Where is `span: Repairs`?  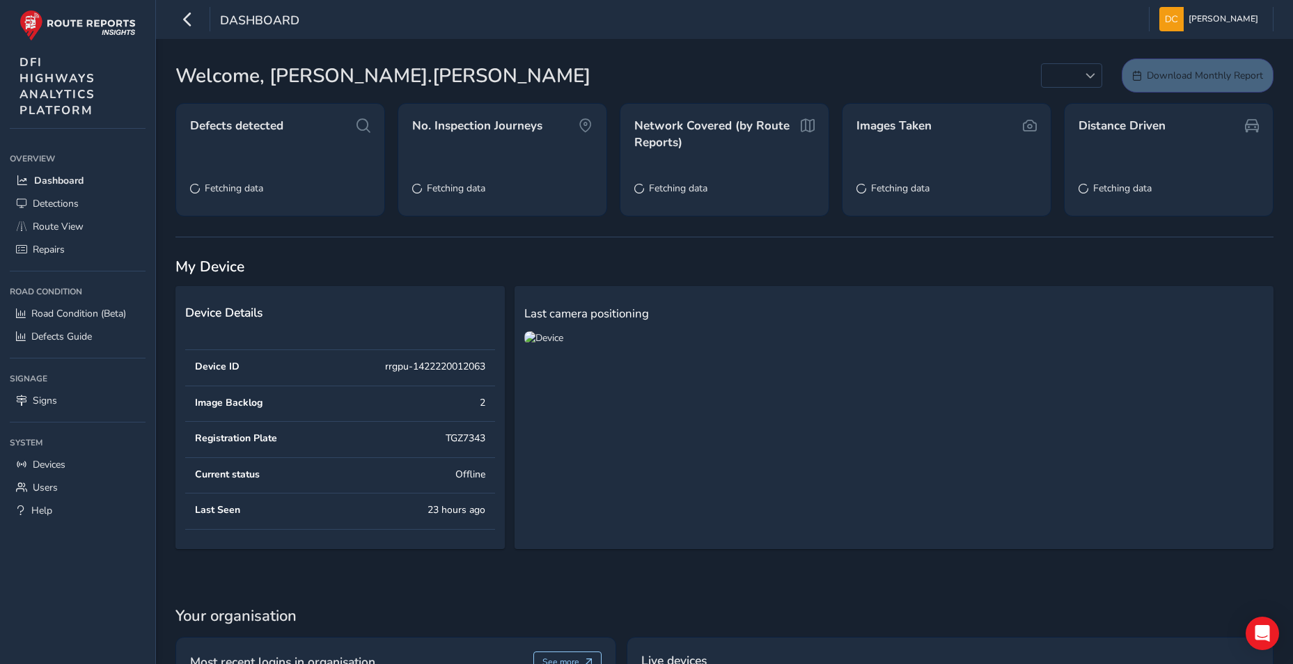
span: Repairs is located at coordinates (49, 249).